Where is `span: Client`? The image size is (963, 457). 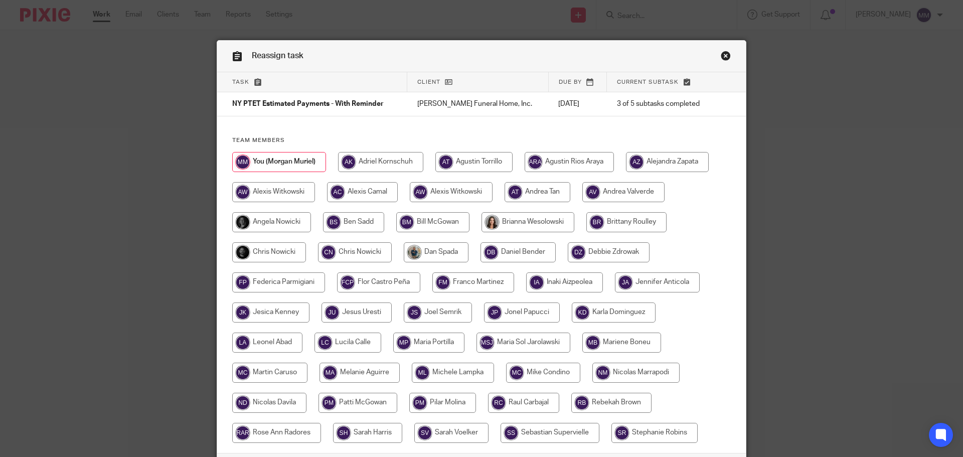 span: Client is located at coordinates (429, 82).